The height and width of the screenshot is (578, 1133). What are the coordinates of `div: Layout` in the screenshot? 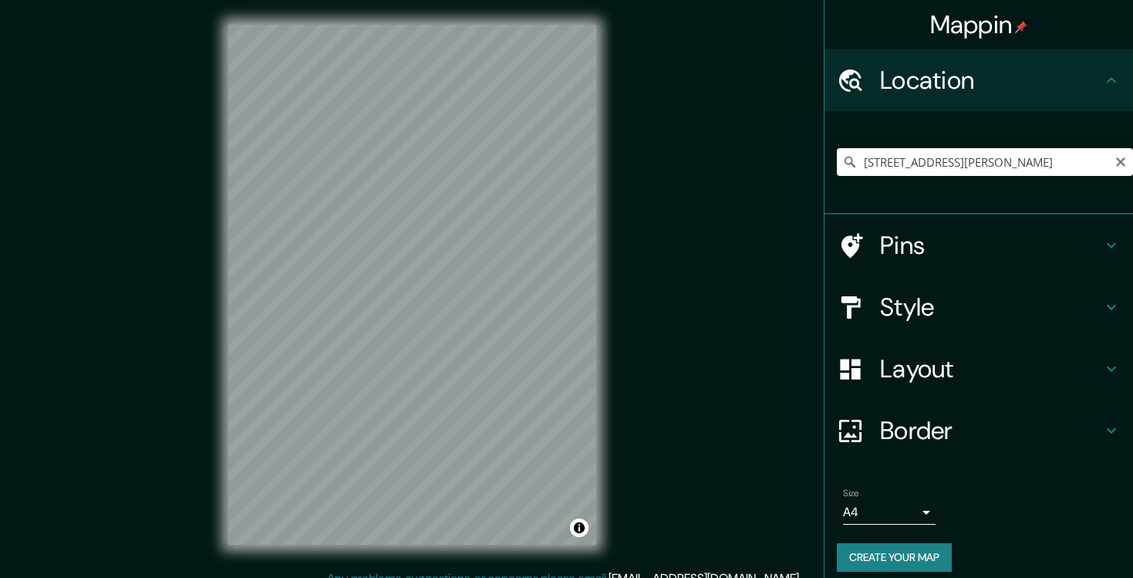 It's located at (979, 369).